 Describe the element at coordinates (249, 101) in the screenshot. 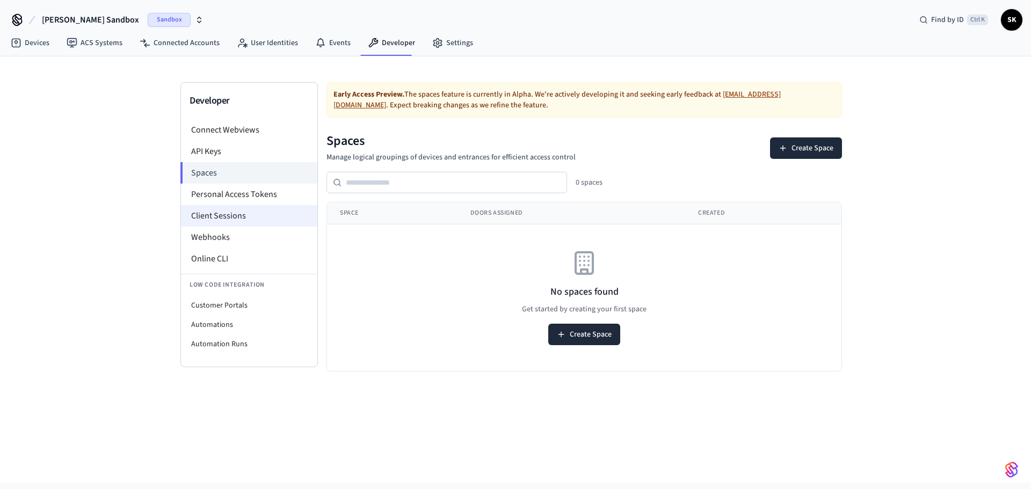

I see `h3: Developer` at that location.